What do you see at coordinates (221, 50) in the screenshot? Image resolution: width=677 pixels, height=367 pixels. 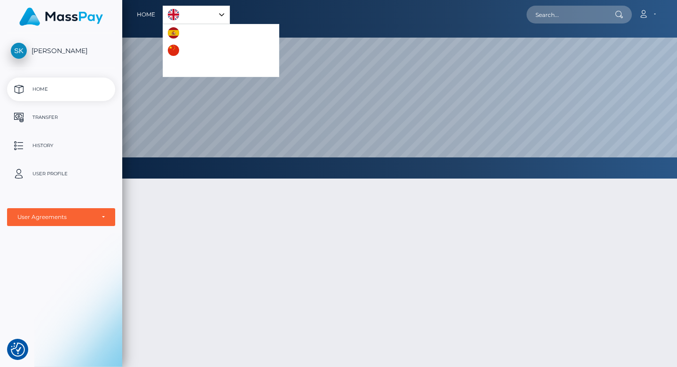 I see `ul: Language list` at bounding box center [221, 50].